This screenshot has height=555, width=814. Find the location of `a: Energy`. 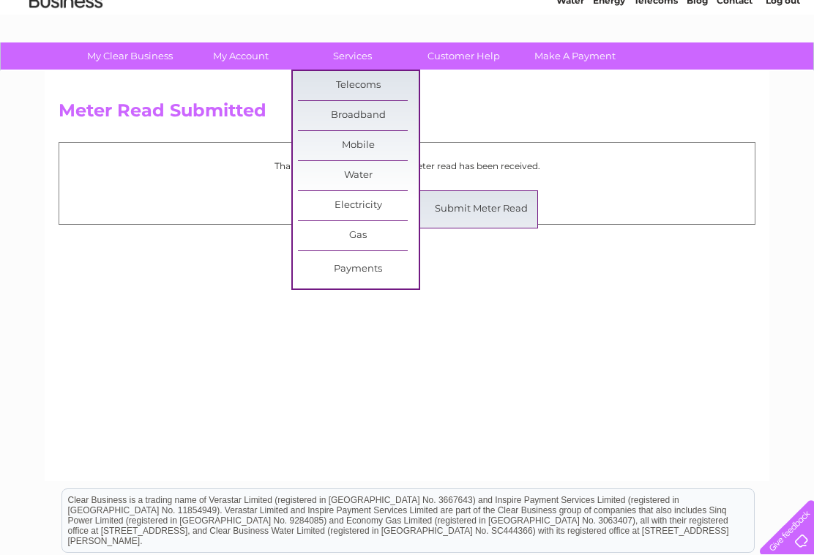

a: Energy is located at coordinates (609, 67).